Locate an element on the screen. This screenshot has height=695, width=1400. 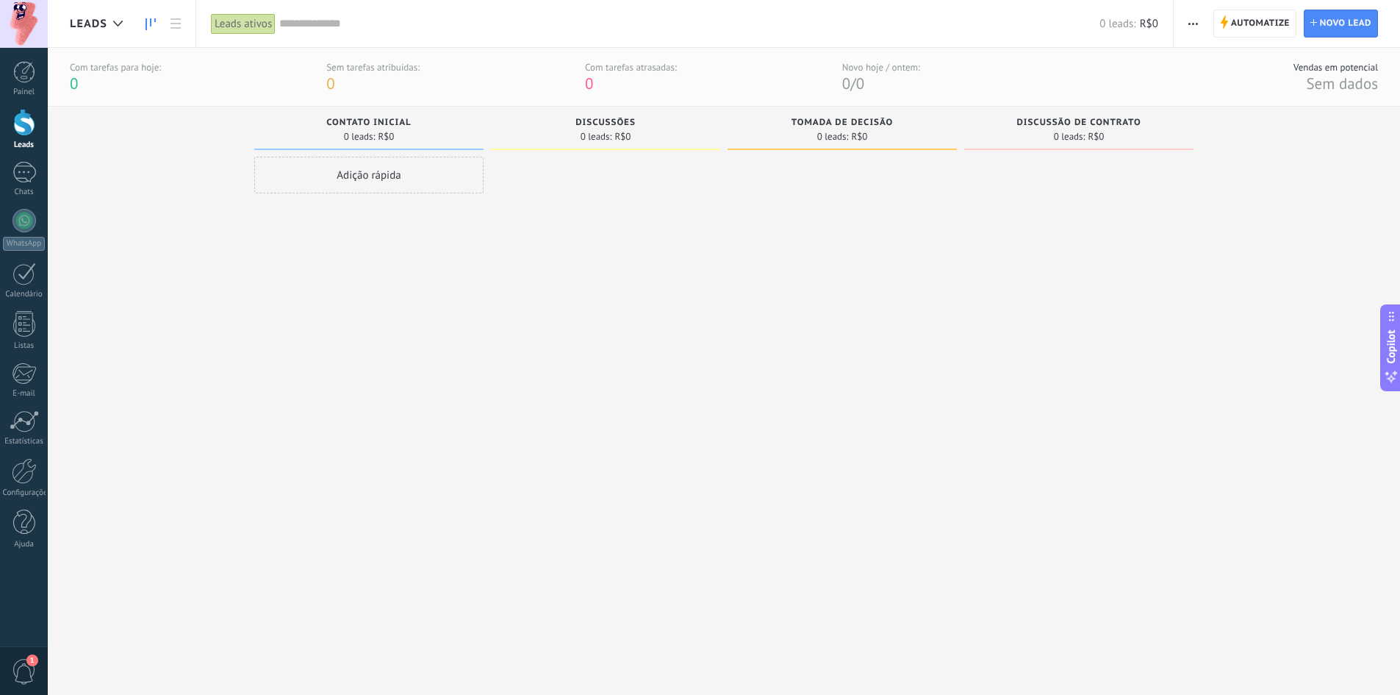
div: Leads ativos is located at coordinates (243, 24).